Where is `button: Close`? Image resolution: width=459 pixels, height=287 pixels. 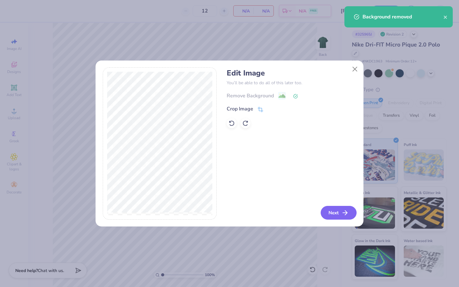
button: Close is located at coordinates (355, 69).